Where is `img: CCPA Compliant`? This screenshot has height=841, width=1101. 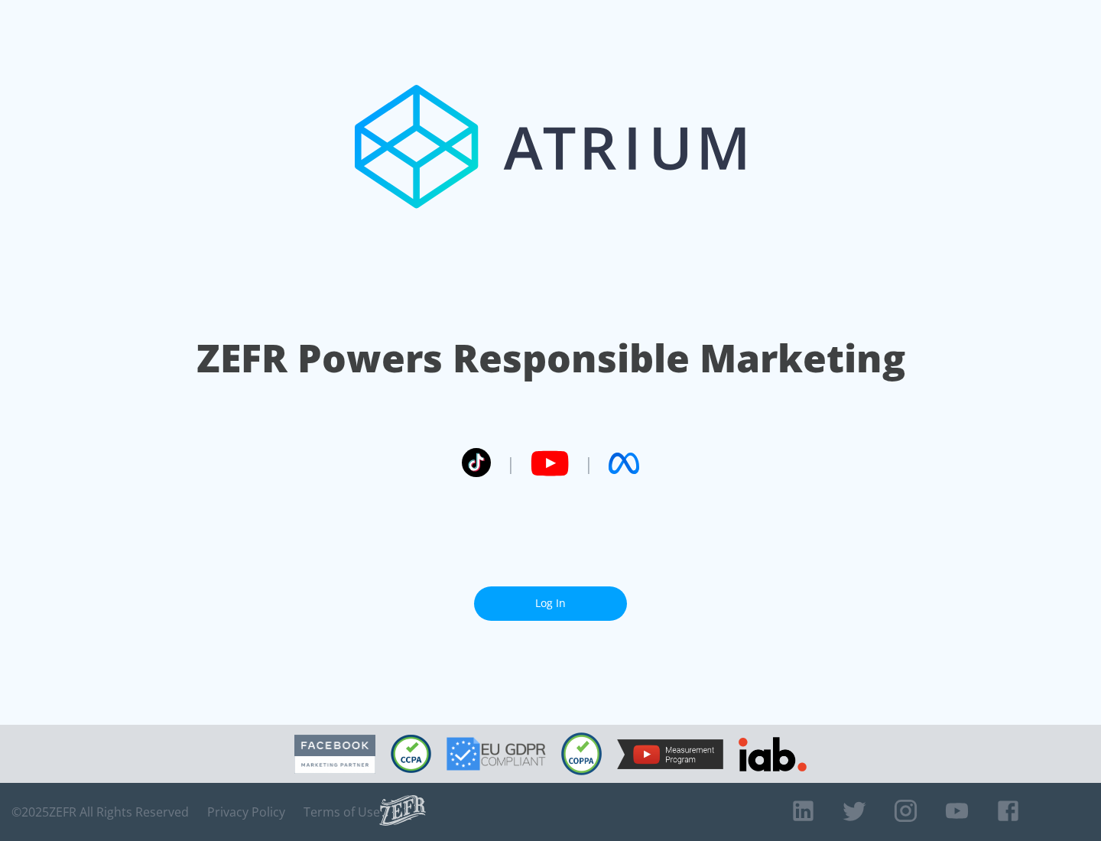 img: CCPA Compliant is located at coordinates (411, 754).